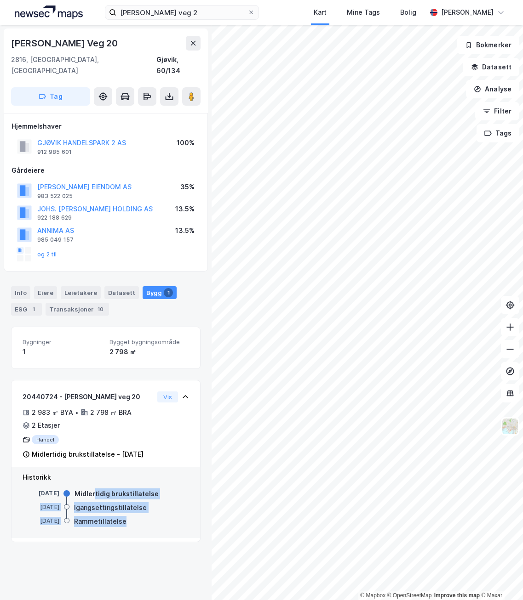 The width and height of the screenshot is (523, 600). I want to click on div: Datasett, so click(121, 293).